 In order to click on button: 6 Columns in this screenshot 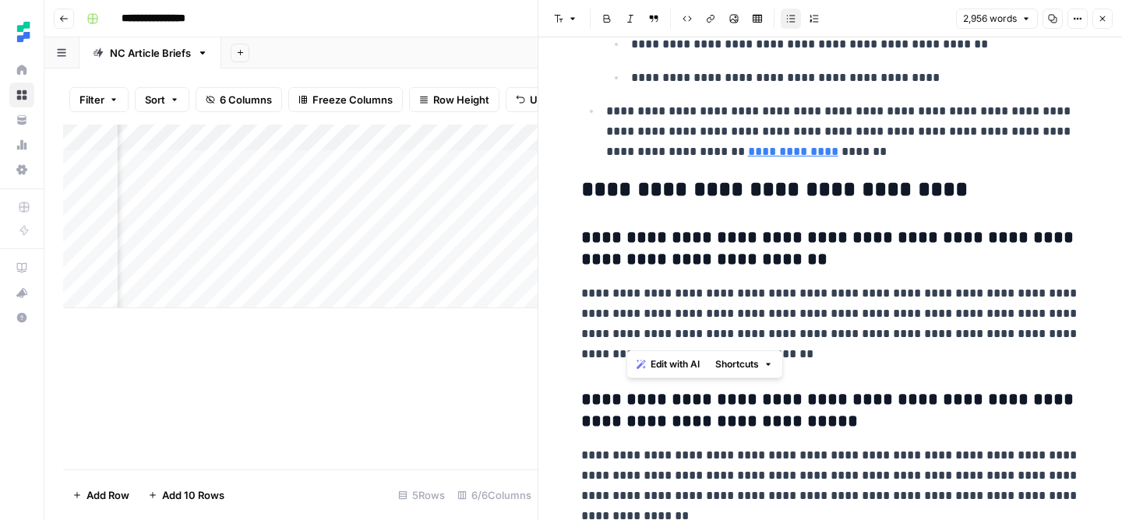, I will do `click(238, 100)`.